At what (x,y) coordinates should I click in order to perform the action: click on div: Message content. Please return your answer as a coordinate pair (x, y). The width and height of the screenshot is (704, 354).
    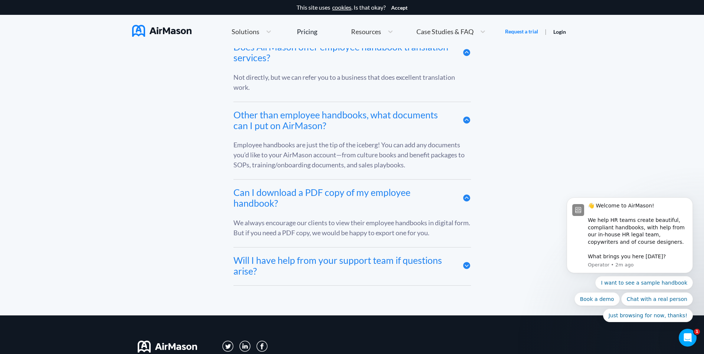
    Looking at the image, I should click on (82, 91).